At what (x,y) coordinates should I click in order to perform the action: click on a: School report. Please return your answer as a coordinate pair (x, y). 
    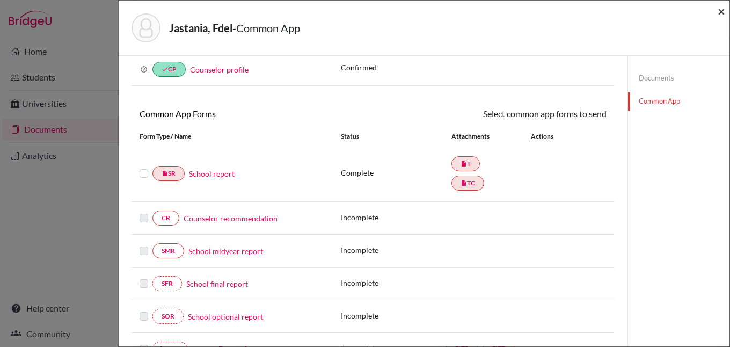
    Looking at the image, I should click on (212, 173).